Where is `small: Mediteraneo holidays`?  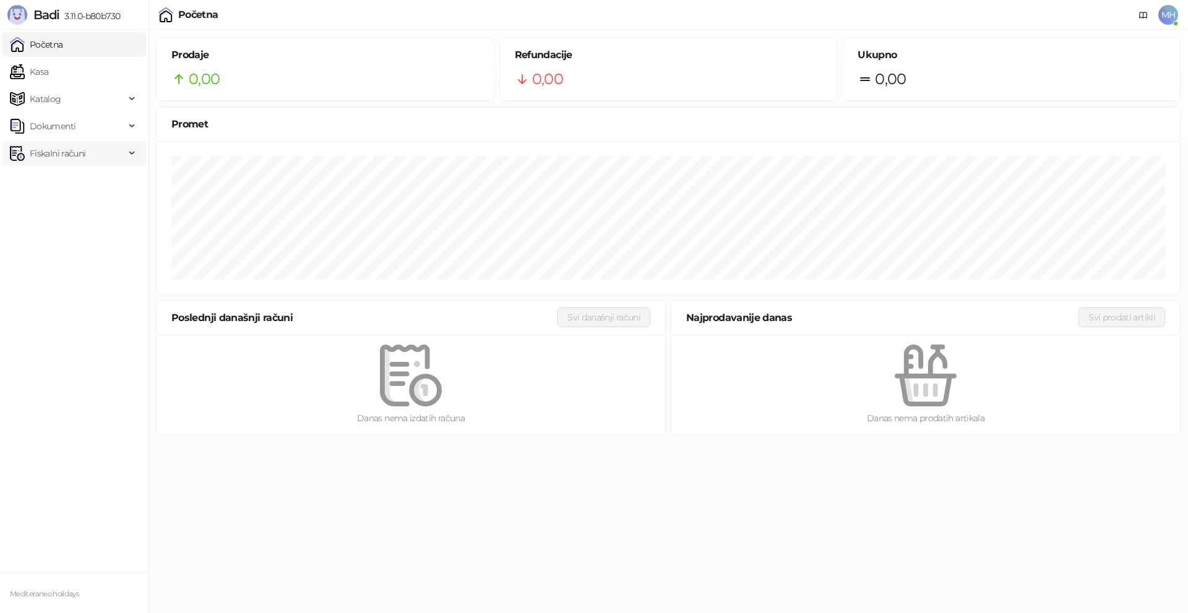 small: Mediteraneo holidays is located at coordinates (45, 594).